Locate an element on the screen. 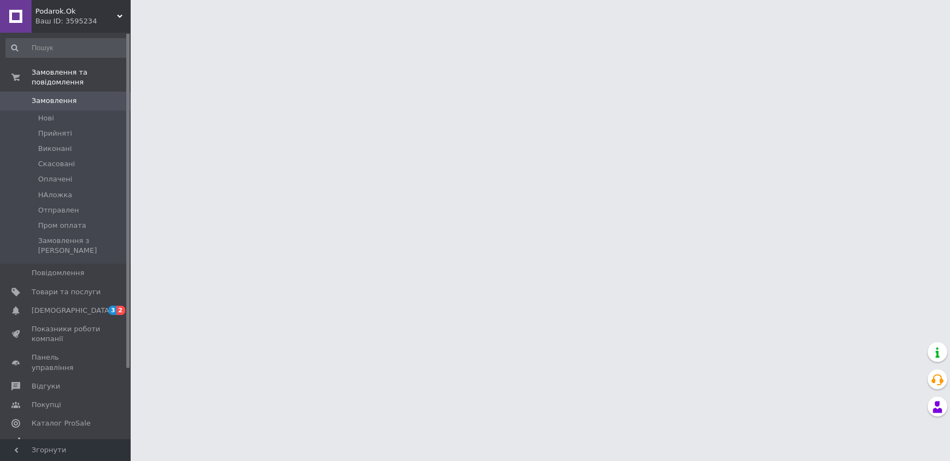  span: НАложка is located at coordinates (55, 195).